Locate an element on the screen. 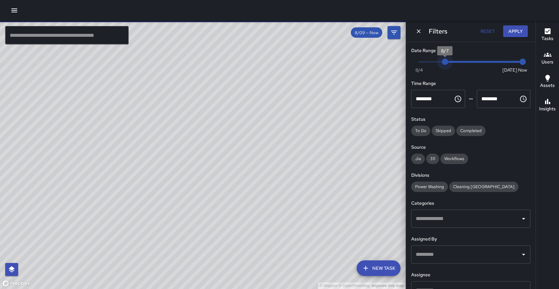 The height and width of the screenshot is (289, 559). h6: Assets is located at coordinates (548, 85).